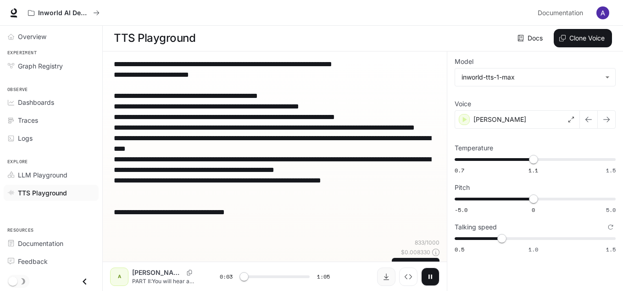 Image resolution: width=623 pixels, height=291 pixels. Describe the element at coordinates (51, 120) in the screenshot. I see `a: Traces` at that location.